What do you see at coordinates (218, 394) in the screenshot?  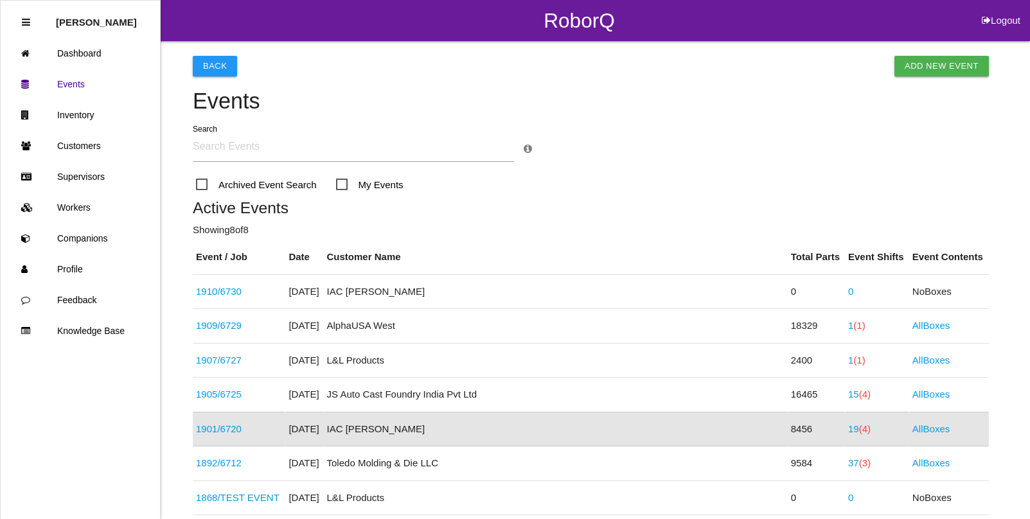 I see `a: 1905/6725` at bounding box center [218, 394].